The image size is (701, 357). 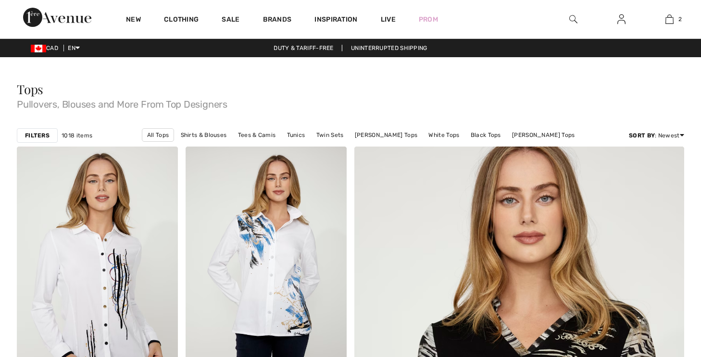 What do you see at coordinates (133, 20) in the screenshot?
I see `a: New` at bounding box center [133, 20].